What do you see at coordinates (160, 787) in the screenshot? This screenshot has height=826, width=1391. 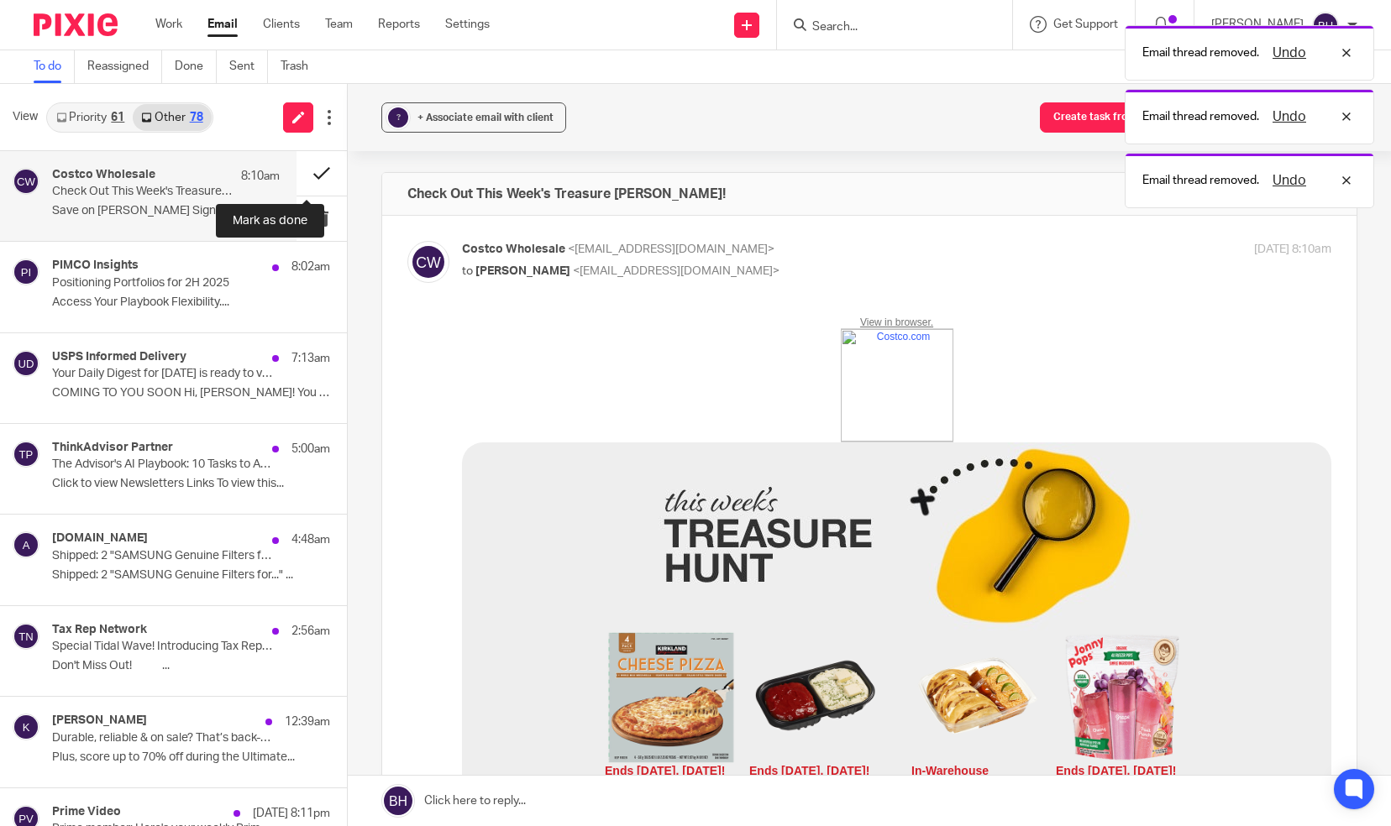 I see `td: 36/12 oz` at bounding box center [160, 787].